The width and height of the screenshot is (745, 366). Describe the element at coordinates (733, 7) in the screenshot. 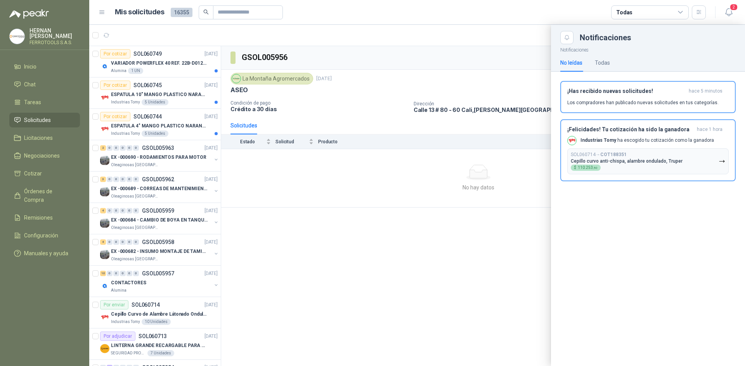

I see `span: 2` at that location.